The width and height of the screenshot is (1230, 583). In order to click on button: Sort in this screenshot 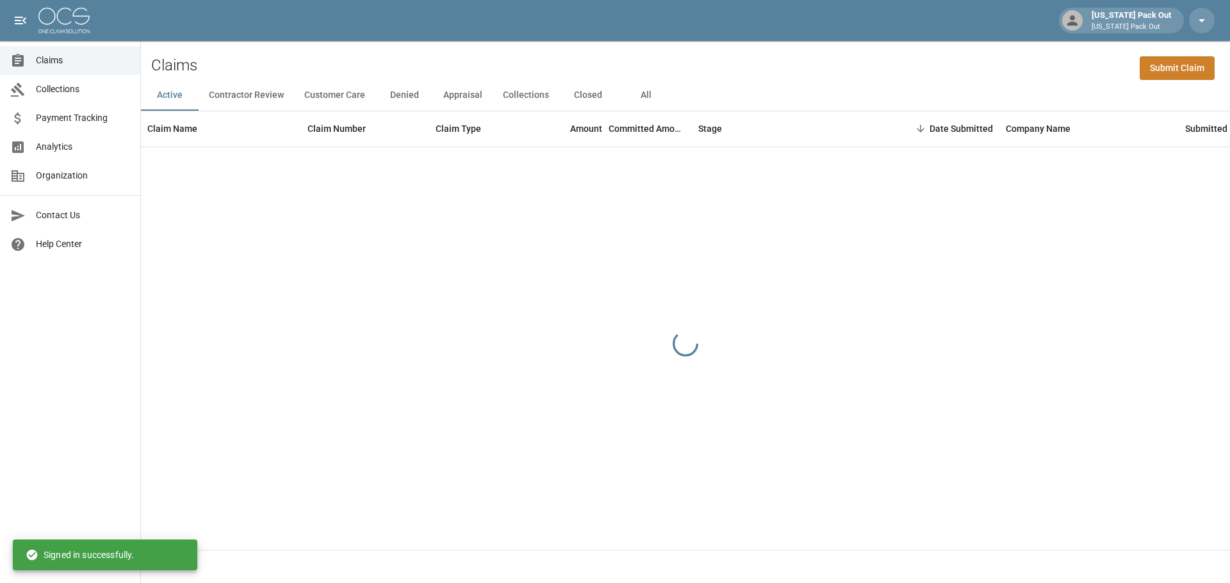, I will do `click(920, 129)`.